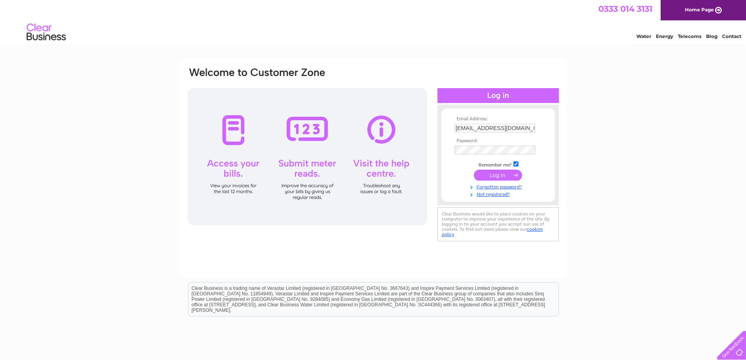 The width and height of the screenshot is (746, 360). I want to click on a: Energy, so click(664, 36).